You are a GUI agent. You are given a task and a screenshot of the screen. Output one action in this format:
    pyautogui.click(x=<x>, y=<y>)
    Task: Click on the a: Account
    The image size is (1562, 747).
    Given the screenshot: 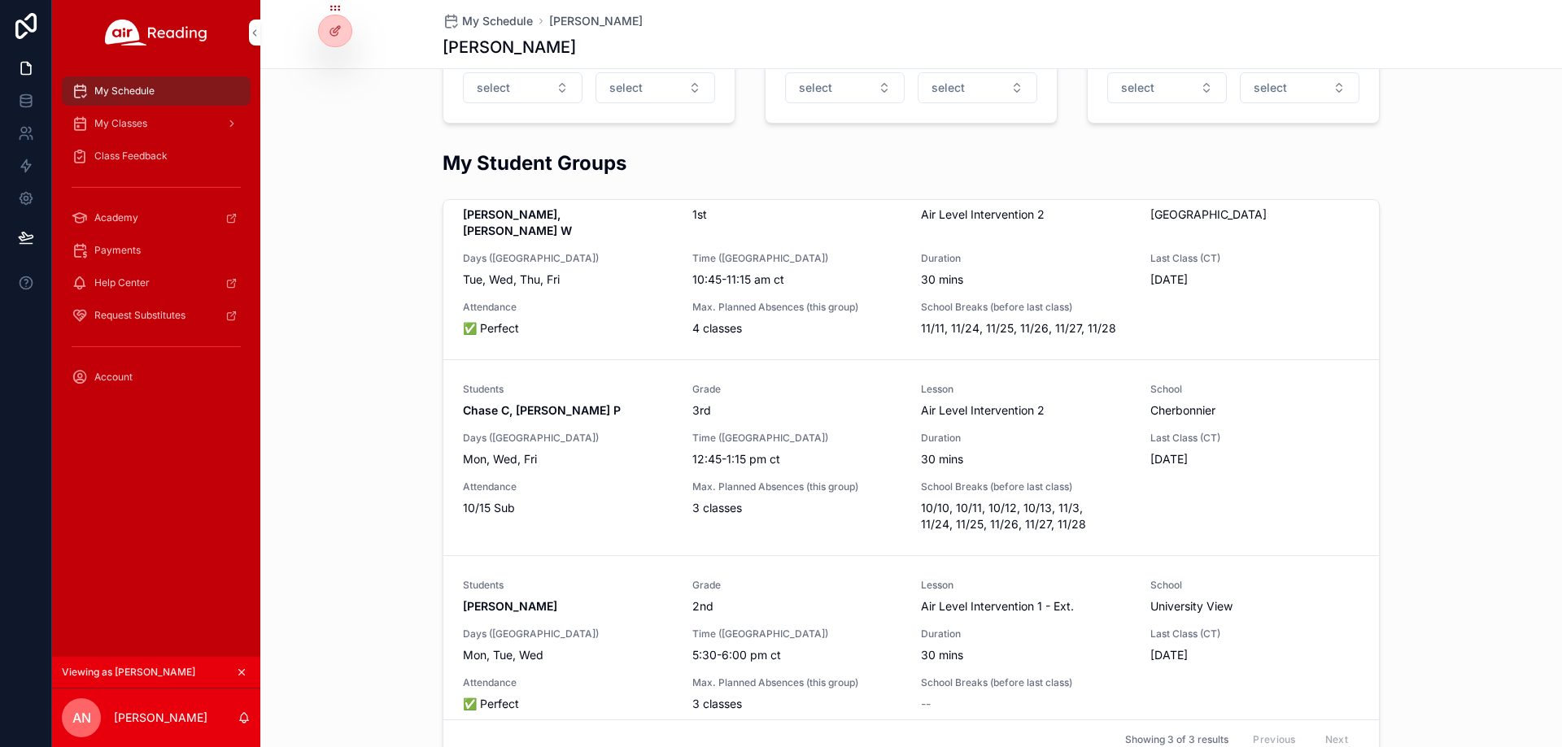 What is the action you would take?
    pyautogui.click(x=156, y=377)
    